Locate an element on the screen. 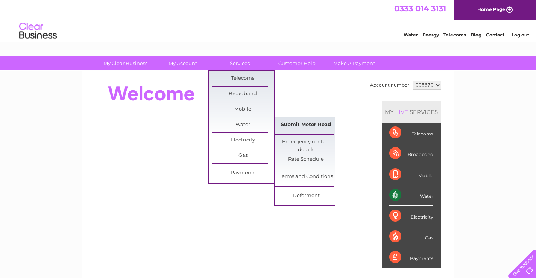 The height and width of the screenshot is (278, 536). a: Energy is located at coordinates (431, 35).